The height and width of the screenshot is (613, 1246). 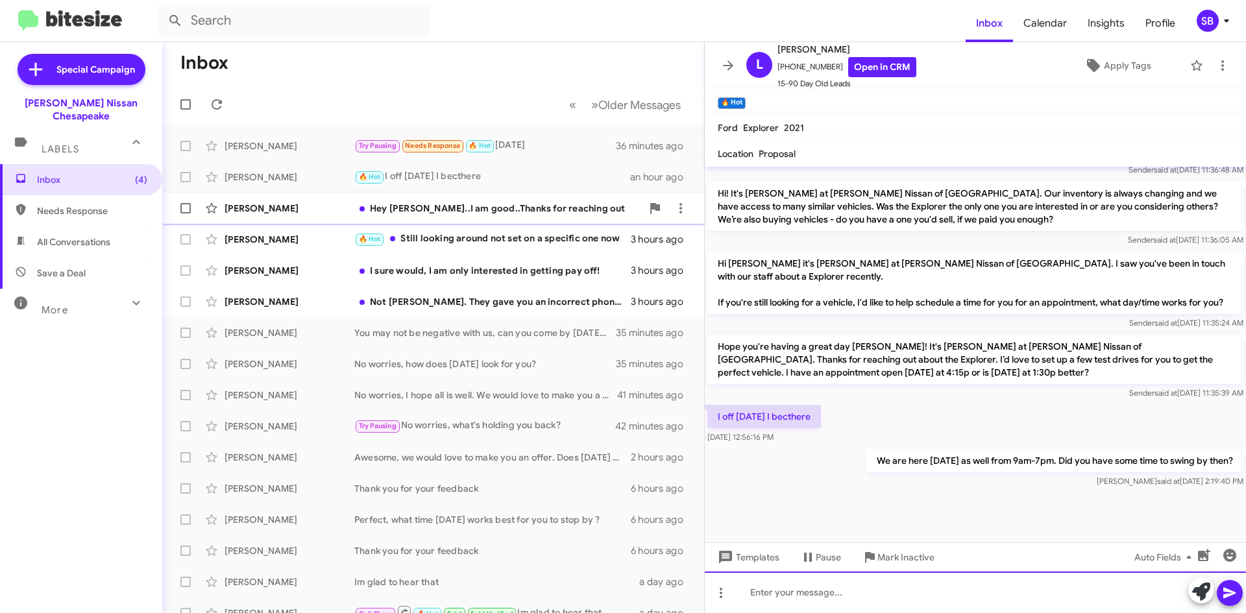 I want to click on span: Insights, so click(x=1106, y=23).